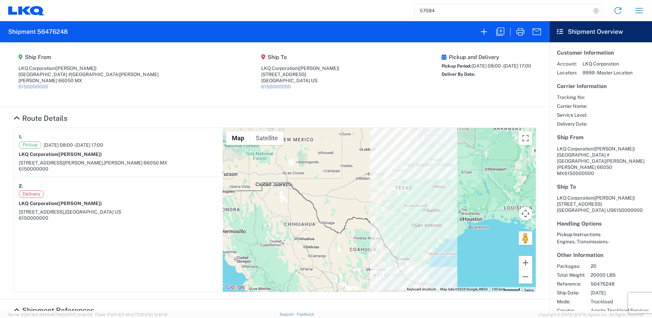 This screenshot has width=652, height=318. What do you see at coordinates (238, 138) in the screenshot?
I see `button: Show street map` at bounding box center [238, 138].